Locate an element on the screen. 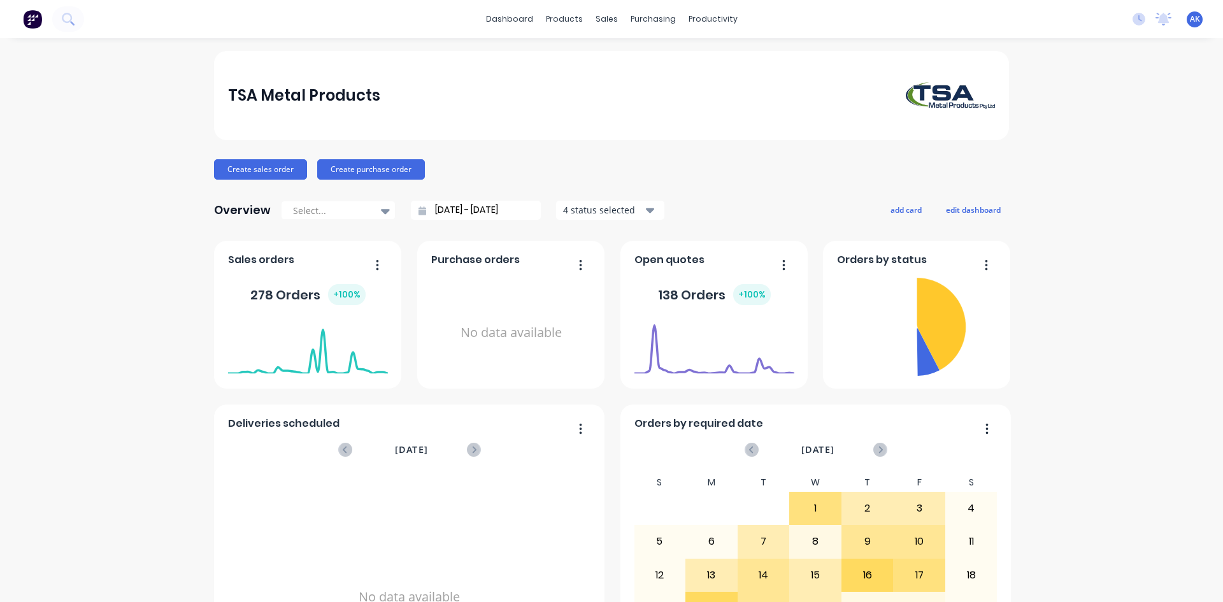  button: Create sales order is located at coordinates (260, 169).